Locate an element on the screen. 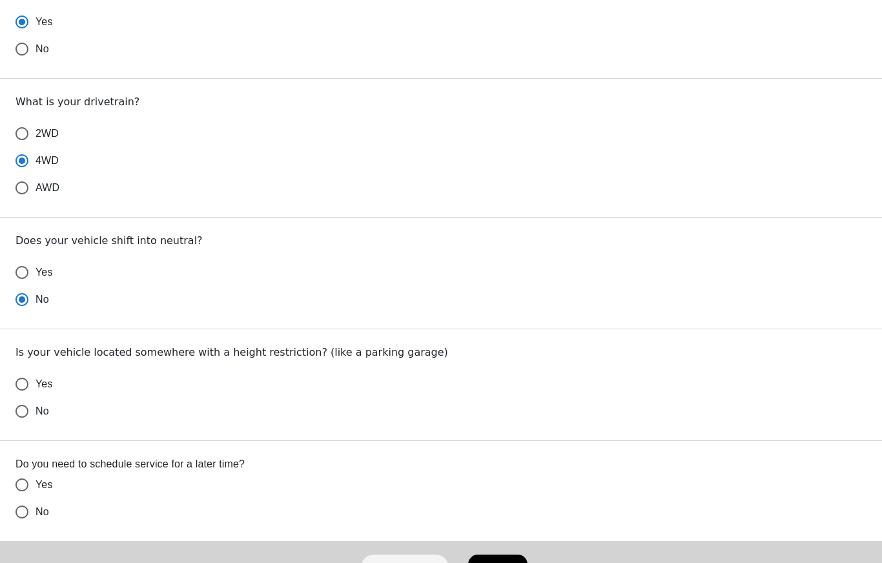  p: Does your vehicle shift into neutral? is located at coordinates (441, 241).